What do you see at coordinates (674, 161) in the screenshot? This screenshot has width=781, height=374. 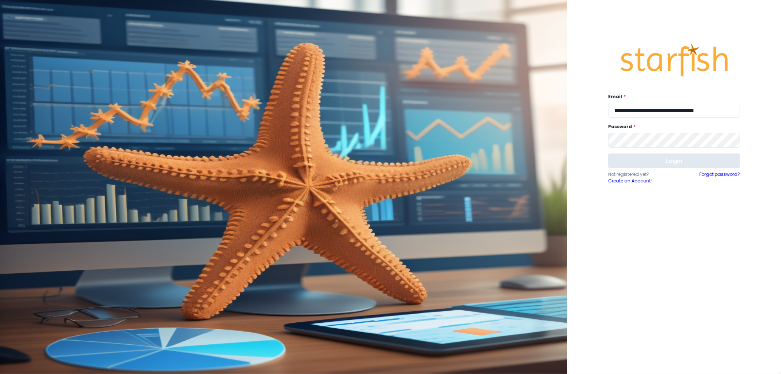 I see `button: Login` at bounding box center [674, 161].